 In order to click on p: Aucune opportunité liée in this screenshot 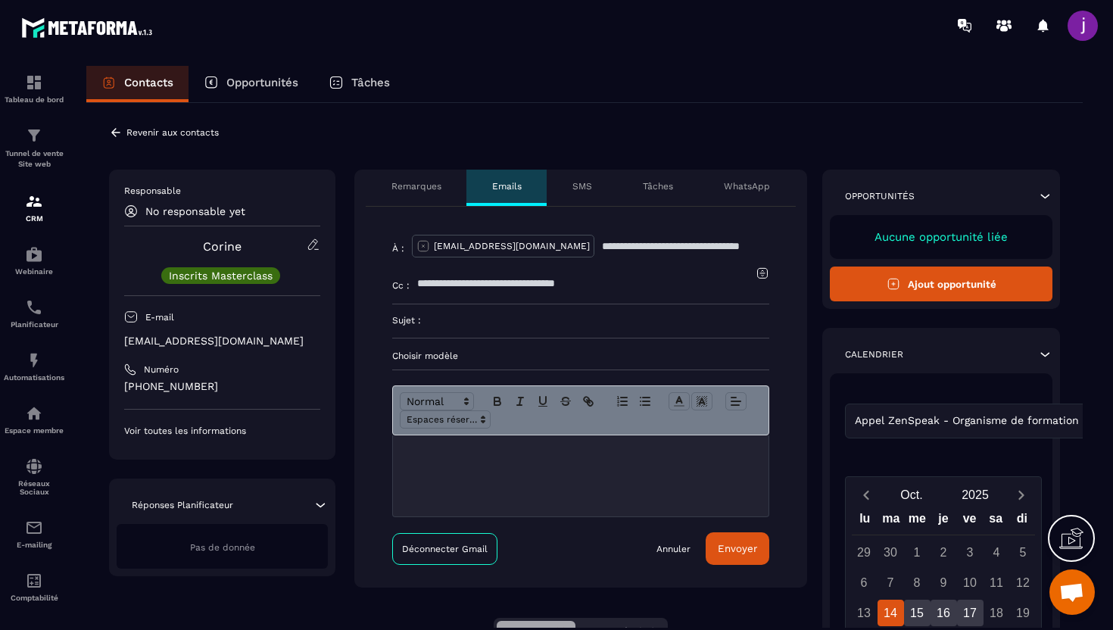, I will do `click(941, 237)`.